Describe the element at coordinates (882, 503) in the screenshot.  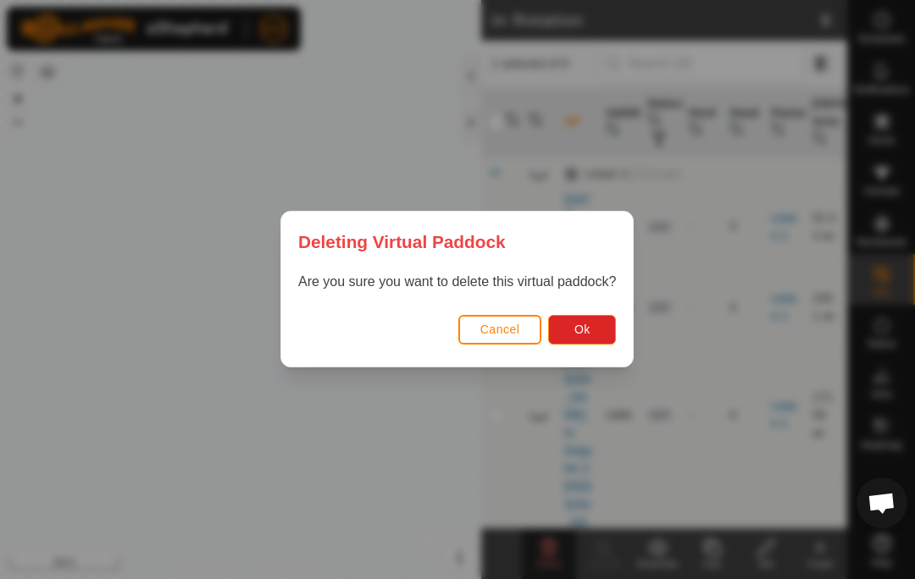
I see `div: Open chat` at that location.